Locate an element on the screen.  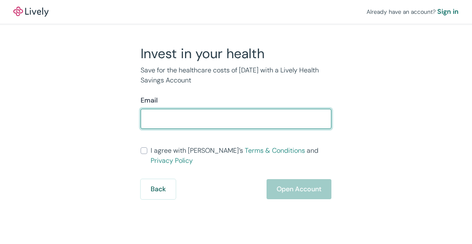
div: Sign in is located at coordinates (448, 12).